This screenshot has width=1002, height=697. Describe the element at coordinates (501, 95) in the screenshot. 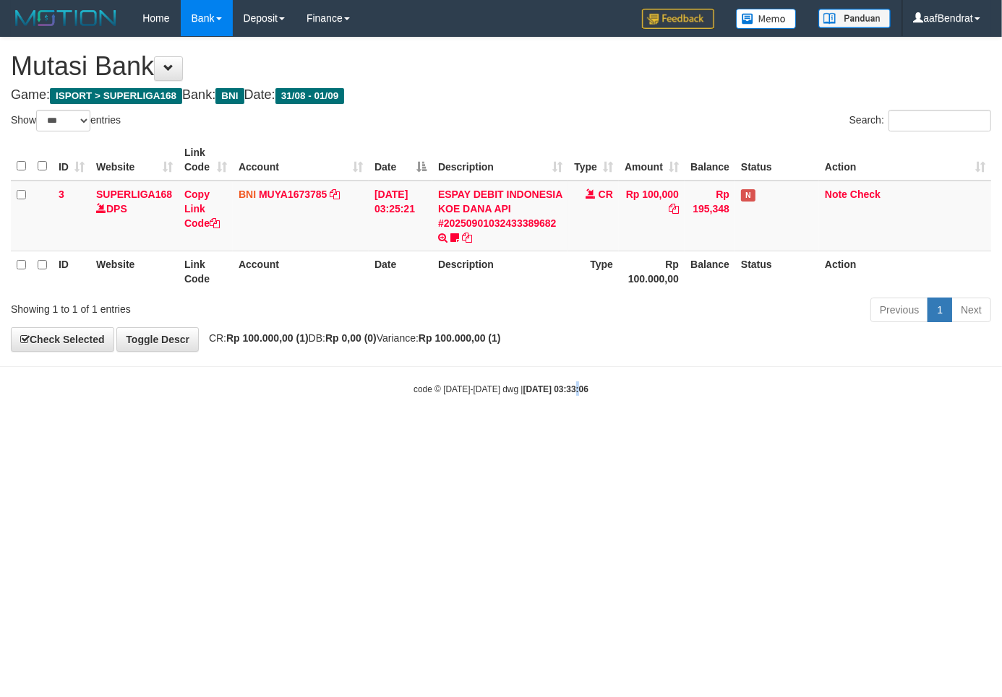

I see `h4: Game: Bank: Date:` at that location.